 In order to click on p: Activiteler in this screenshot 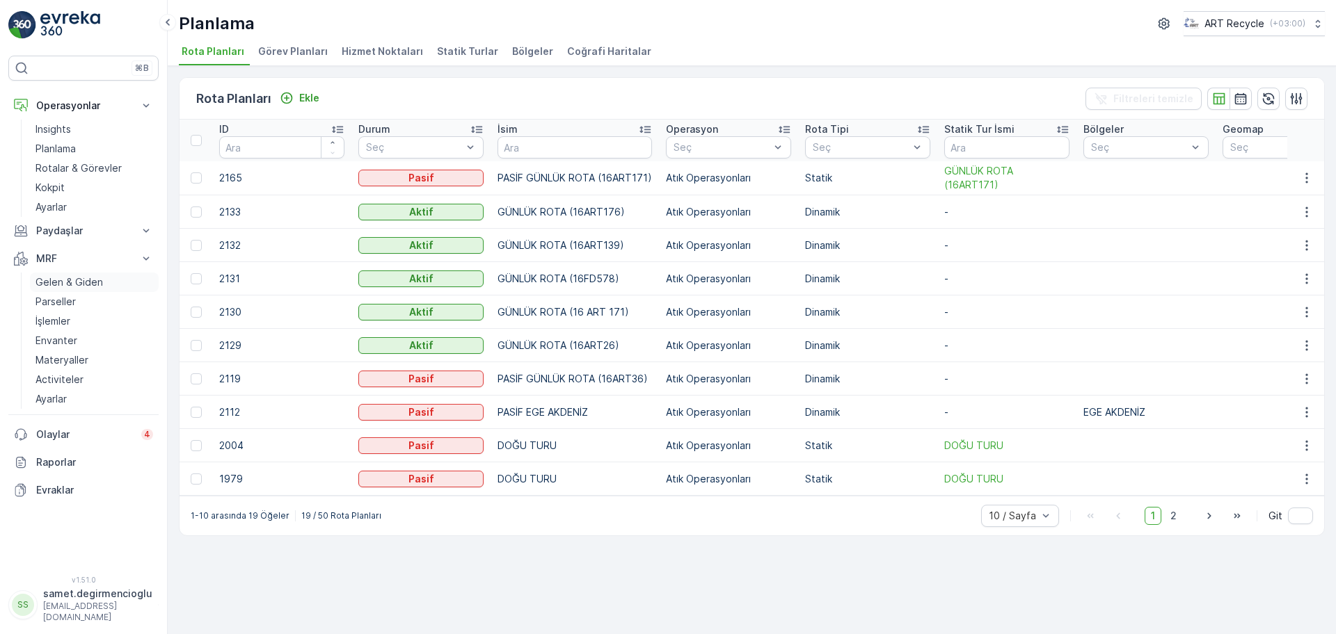, I will do `click(59, 380)`.